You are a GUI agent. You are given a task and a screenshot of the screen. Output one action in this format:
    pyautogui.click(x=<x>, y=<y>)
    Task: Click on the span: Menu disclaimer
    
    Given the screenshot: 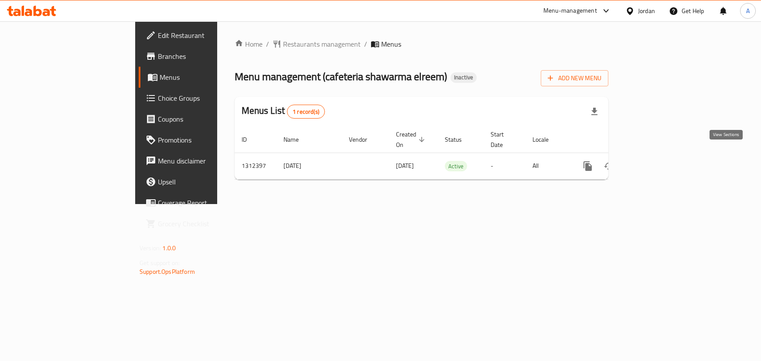 What is the action you would take?
    pyautogui.click(x=206, y=161)
    